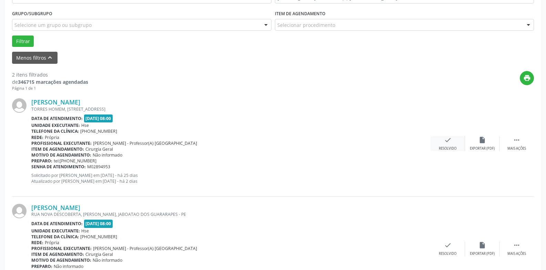 Image resolution: width=546 pixels, height=270 pixels. I want to click on button: Filtrar, so click(23, 41).